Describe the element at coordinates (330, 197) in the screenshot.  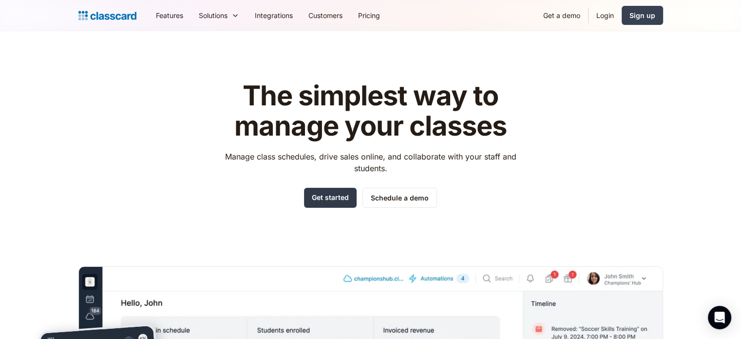
I see `a: Get started` at that location.